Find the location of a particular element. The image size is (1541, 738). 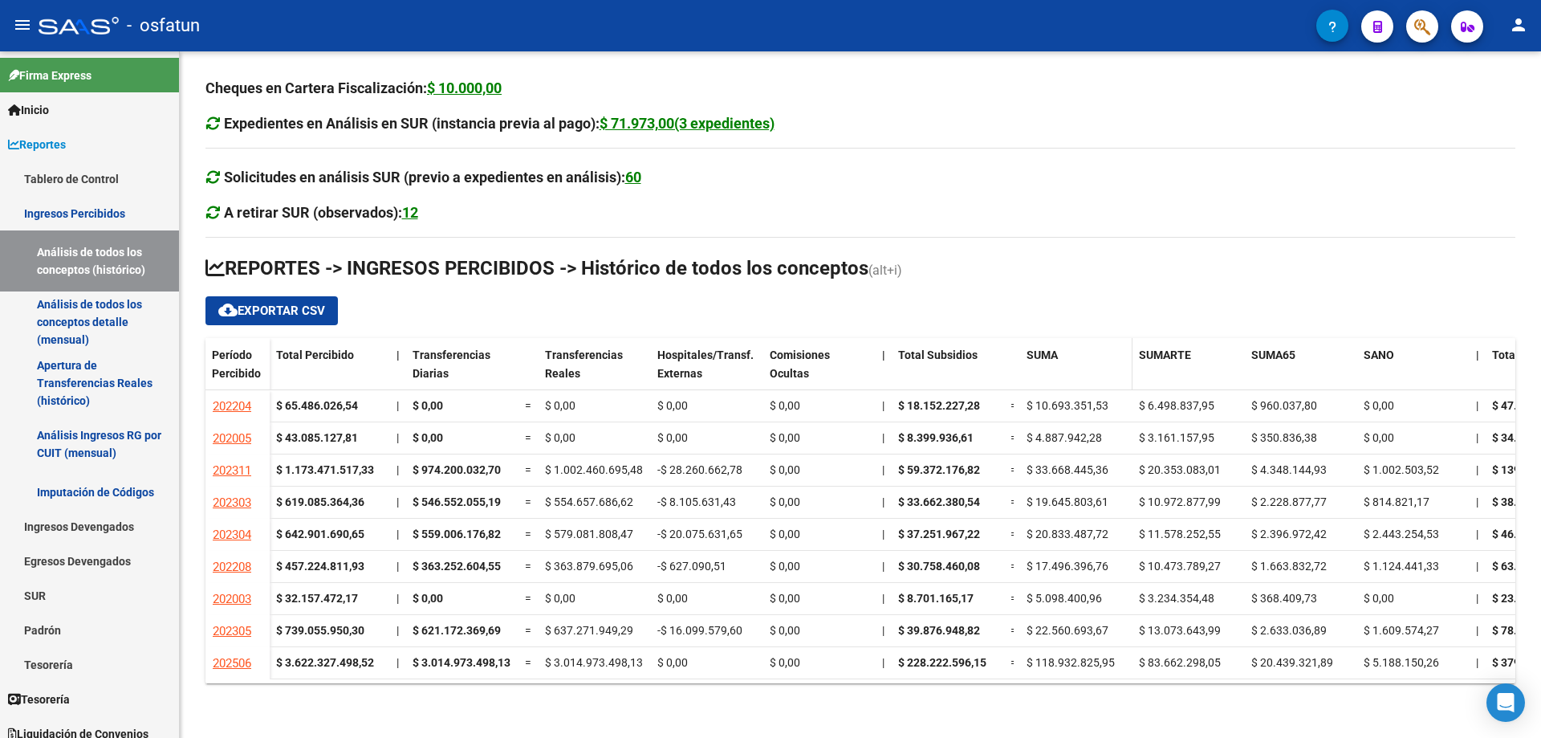

span: Inicio is located at coordinates (28, 110).